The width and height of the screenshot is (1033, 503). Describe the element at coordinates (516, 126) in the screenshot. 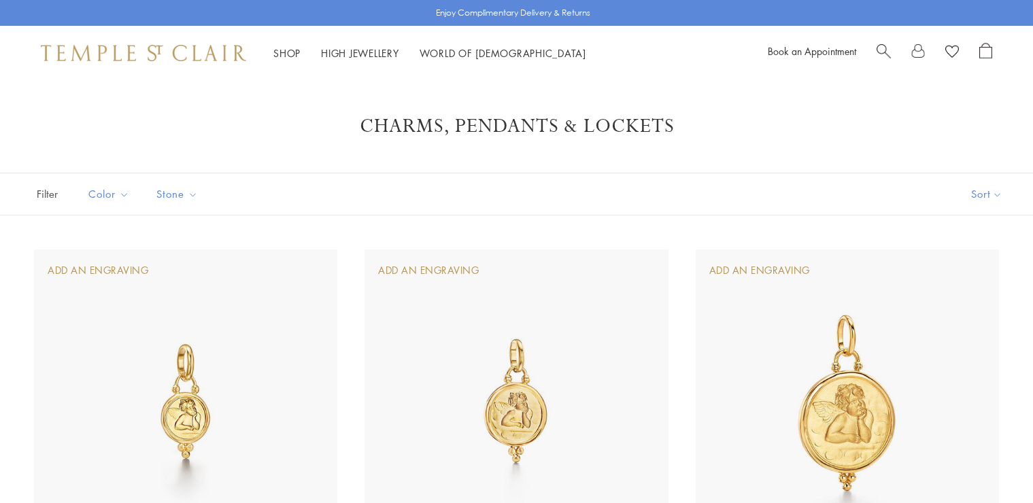

I see `h1: Charms, Pendants & Lockets` at that location.